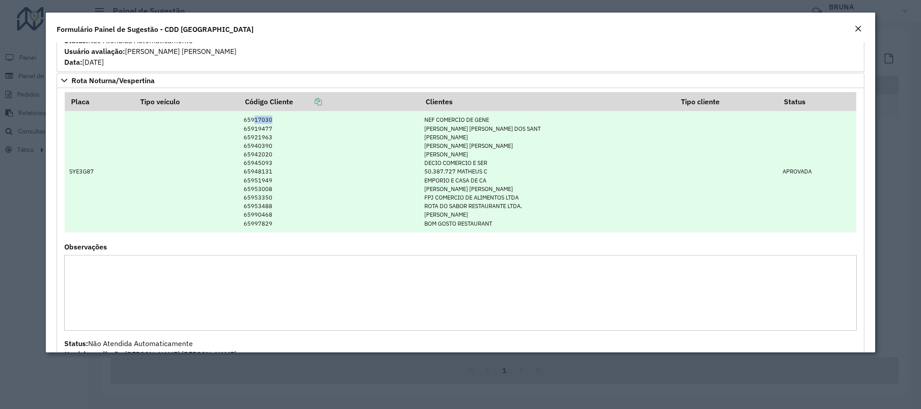 This screenshot has height=409, width=921. I want to click on td: APROVADA, so click(817, 172).